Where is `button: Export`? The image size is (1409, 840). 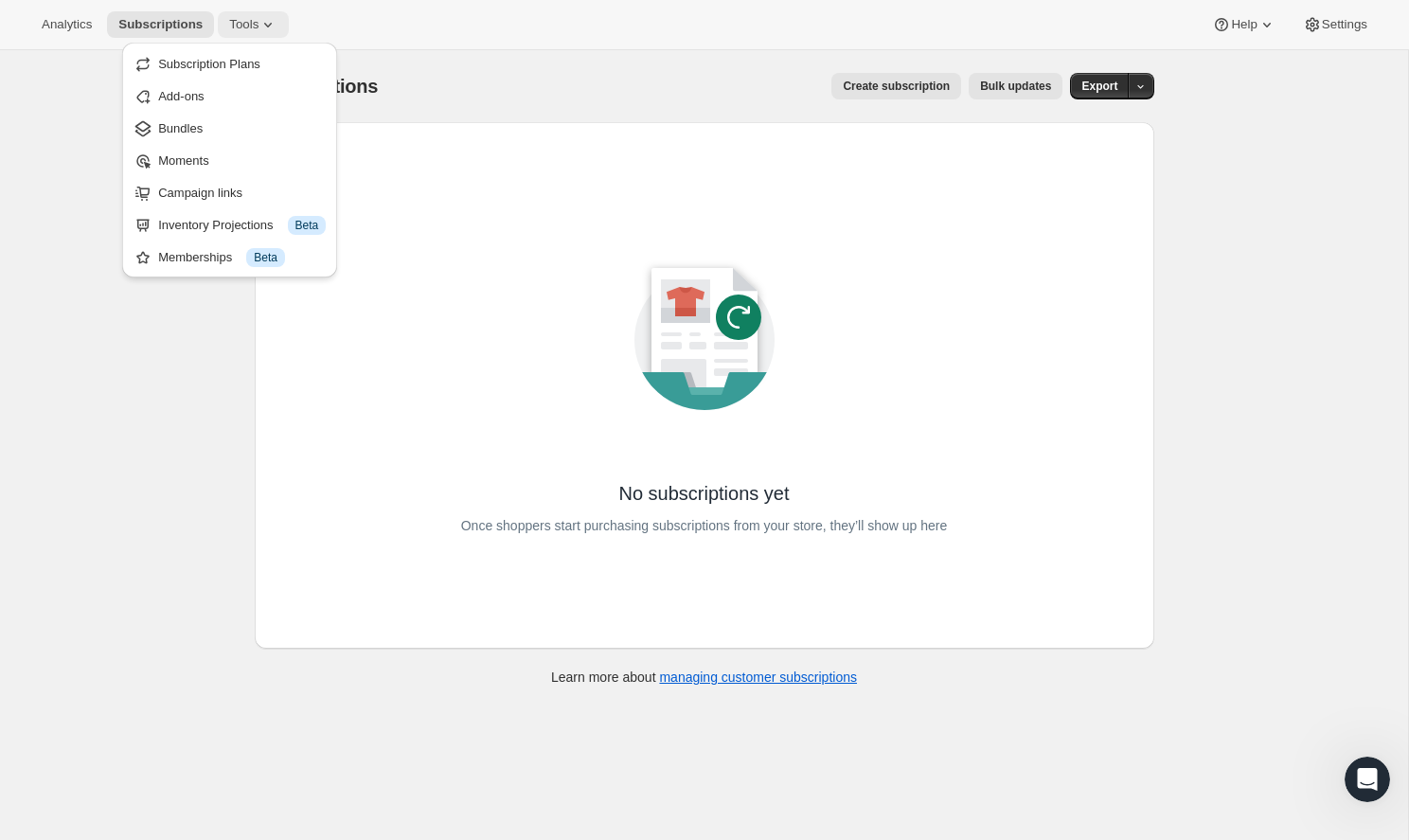 button: Export is located at coordinates (1100, 87).